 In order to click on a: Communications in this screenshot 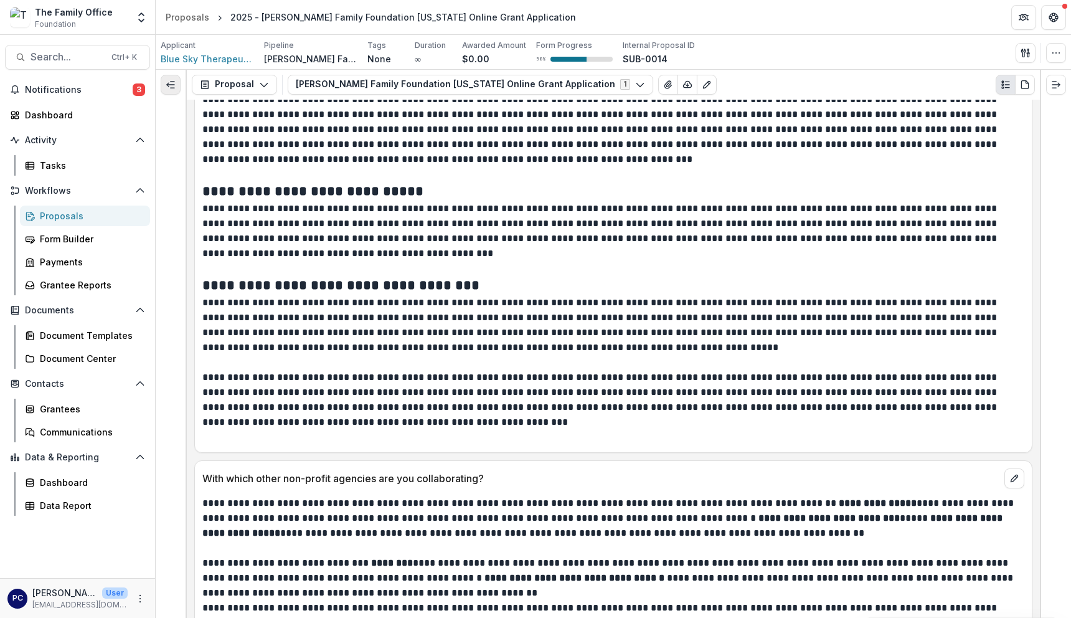, I will do `click(85, 431)`.